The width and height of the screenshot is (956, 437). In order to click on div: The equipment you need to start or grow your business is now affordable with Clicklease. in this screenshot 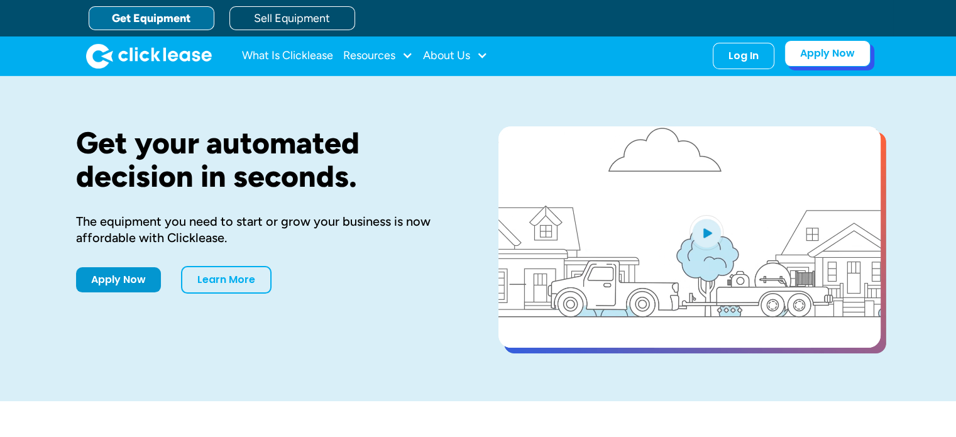, I will do `click(267, 230)`.